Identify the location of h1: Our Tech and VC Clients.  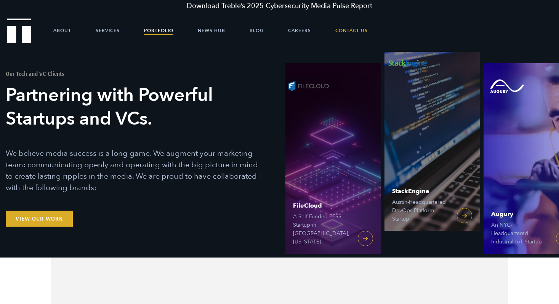
(136, 74).